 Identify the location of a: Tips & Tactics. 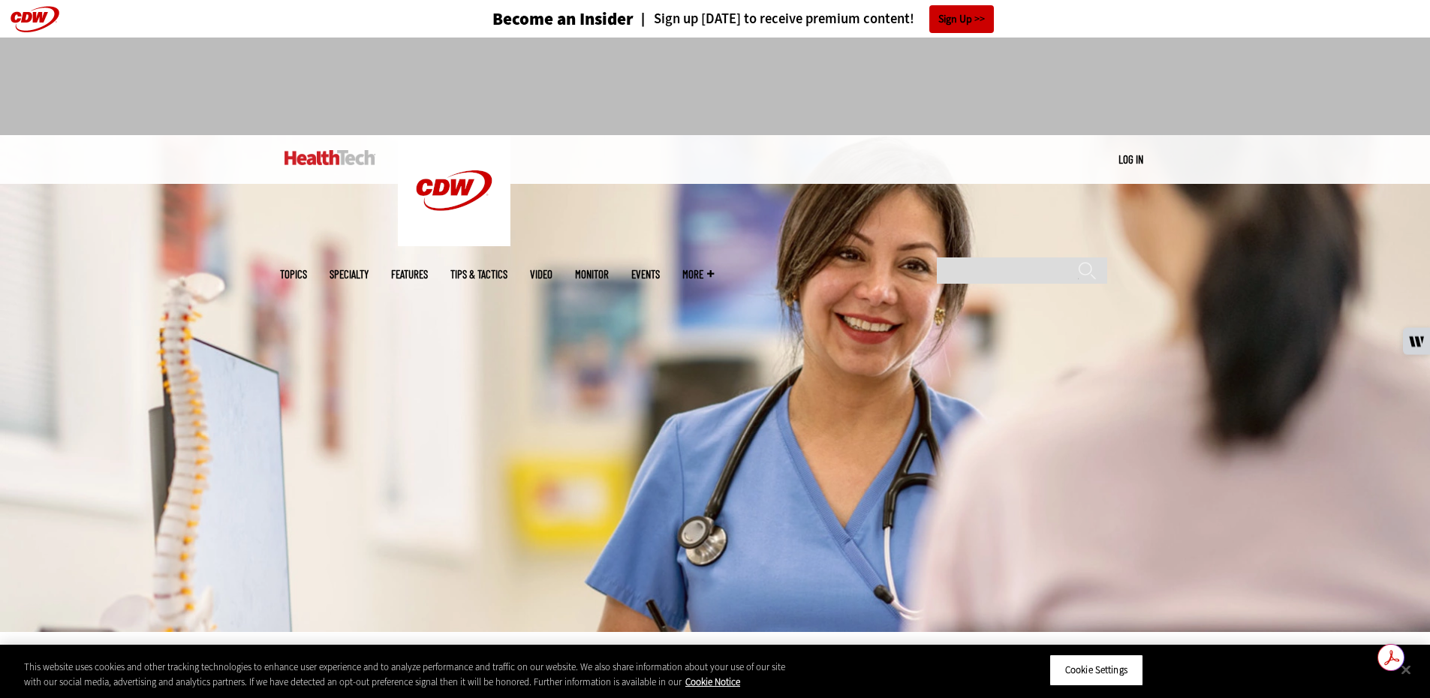
(479, 274).